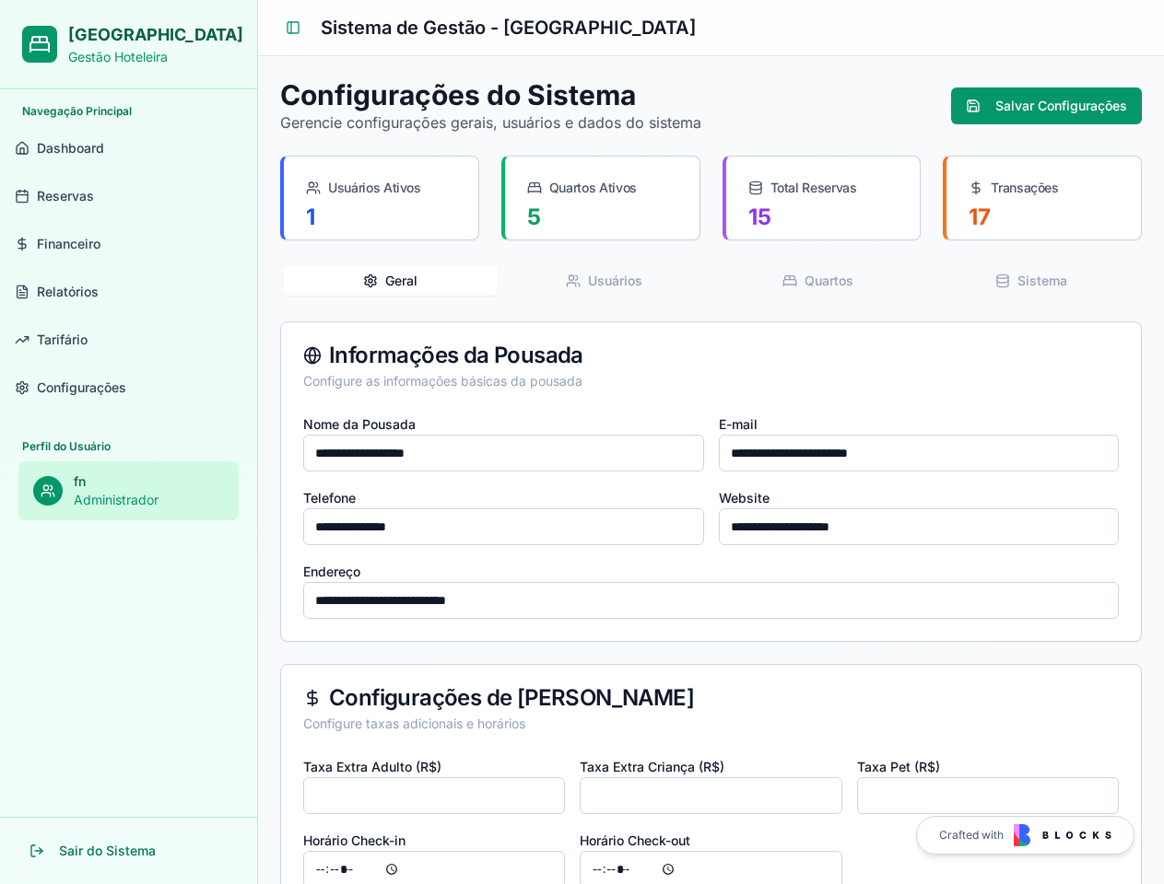  I want to click on a: Tarifário, so click(128, 340).